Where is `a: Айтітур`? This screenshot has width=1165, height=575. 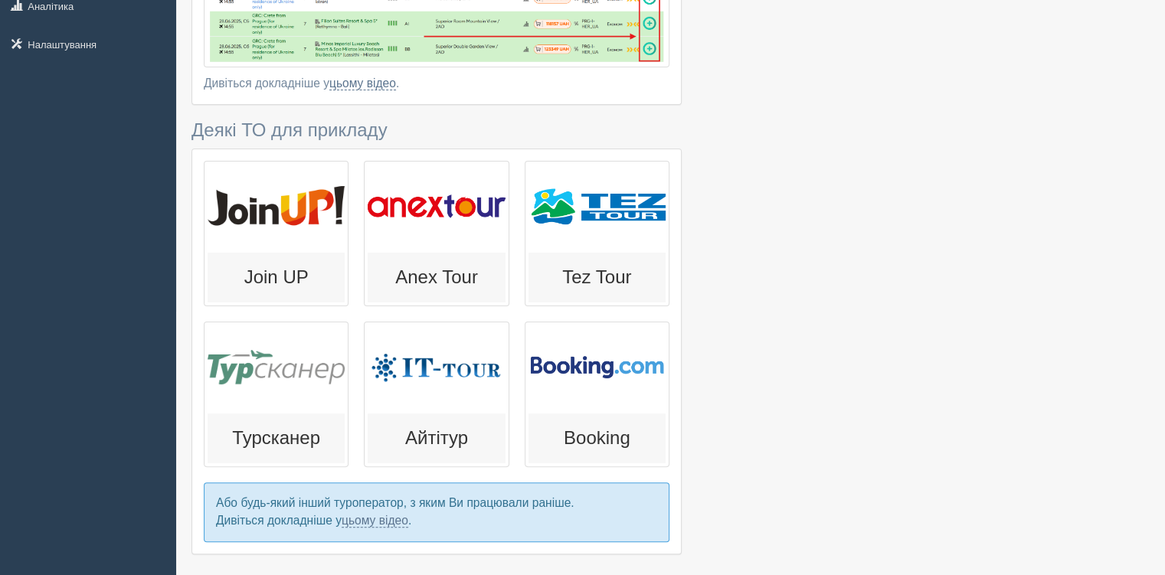
a: Айтітур is located at coordinates (436, 394).